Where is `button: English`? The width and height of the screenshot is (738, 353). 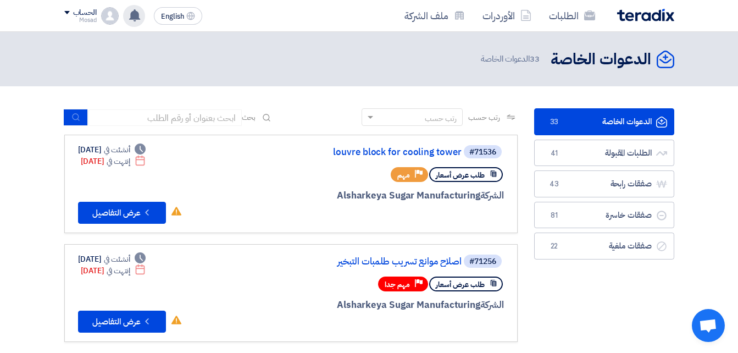 button: English is located at coordinates (178, 16).